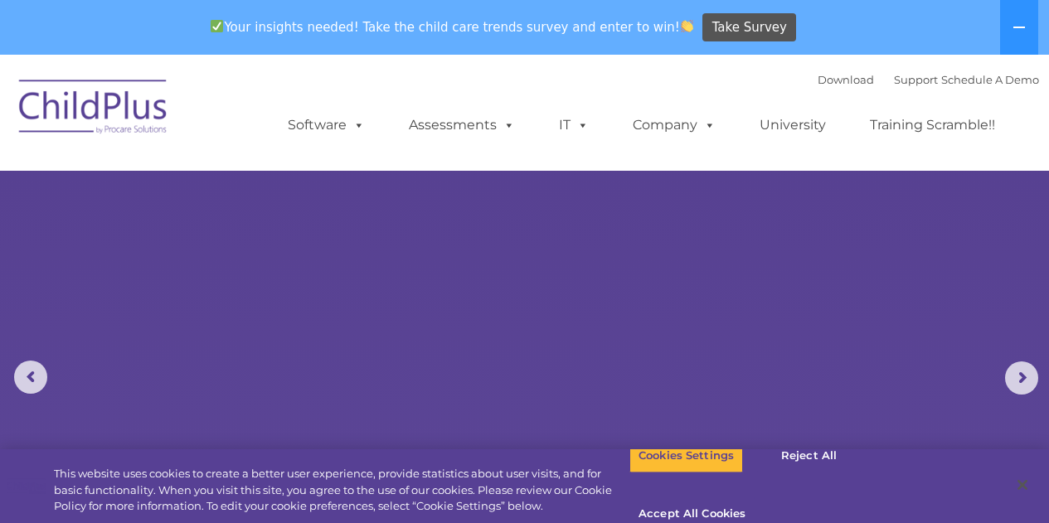 Image resolution: width=1049 pixels, height=523 pixels. I want to click on span: Take Survey, so click(750, 27).